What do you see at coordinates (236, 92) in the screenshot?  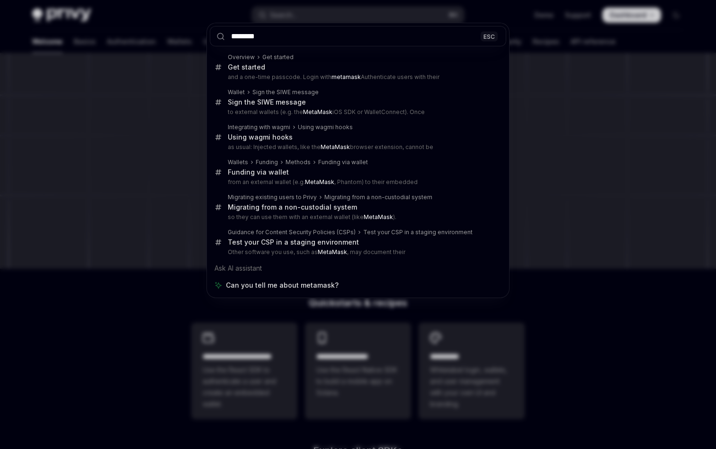 I see `div: Wallet` at bounding box center [236, 92].